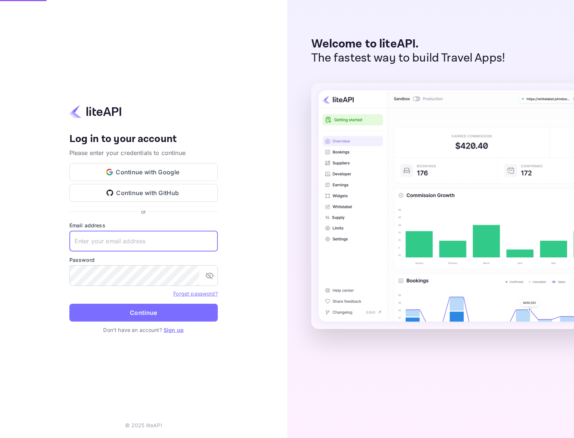 The image size is (574, 438). What do you see at coordinates (143, 211) in the screenshot?
I see `p: or` at bounding box center [143, 211].